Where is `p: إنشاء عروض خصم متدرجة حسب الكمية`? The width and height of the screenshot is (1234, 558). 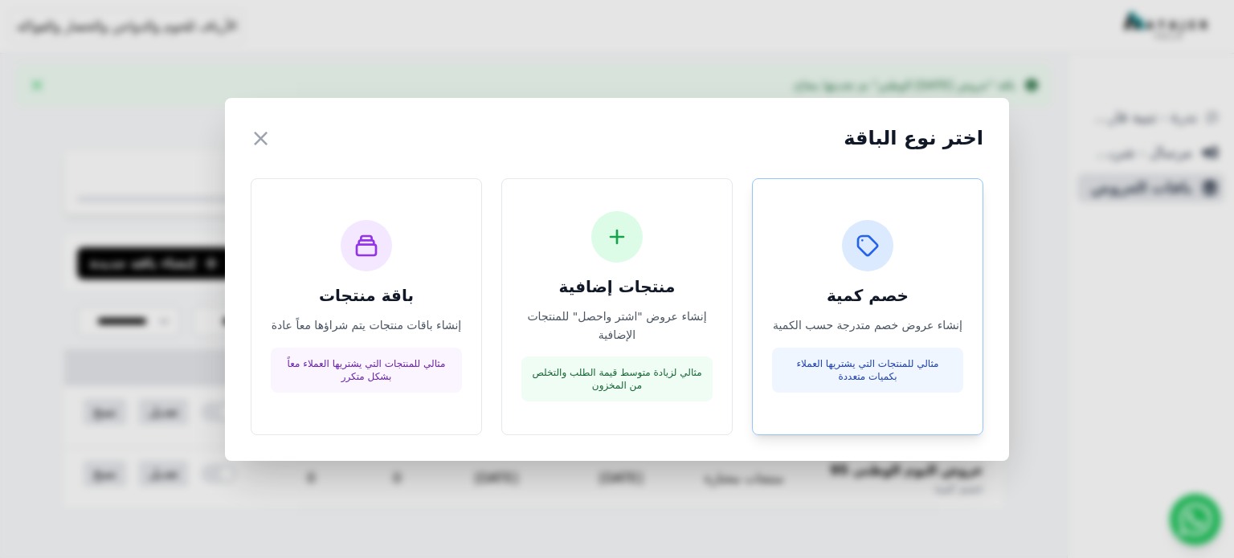
p: إنشاء عروض خصم متدرجة حسب الكمية is located at coordinates (867, 325).